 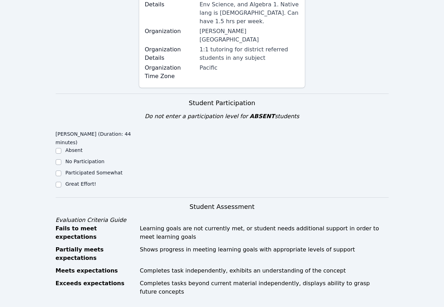 What do you see at coordinates (170, 72) in the screenshot?
I see `label: Organization Time Zone` at bounding box center [170, 72].